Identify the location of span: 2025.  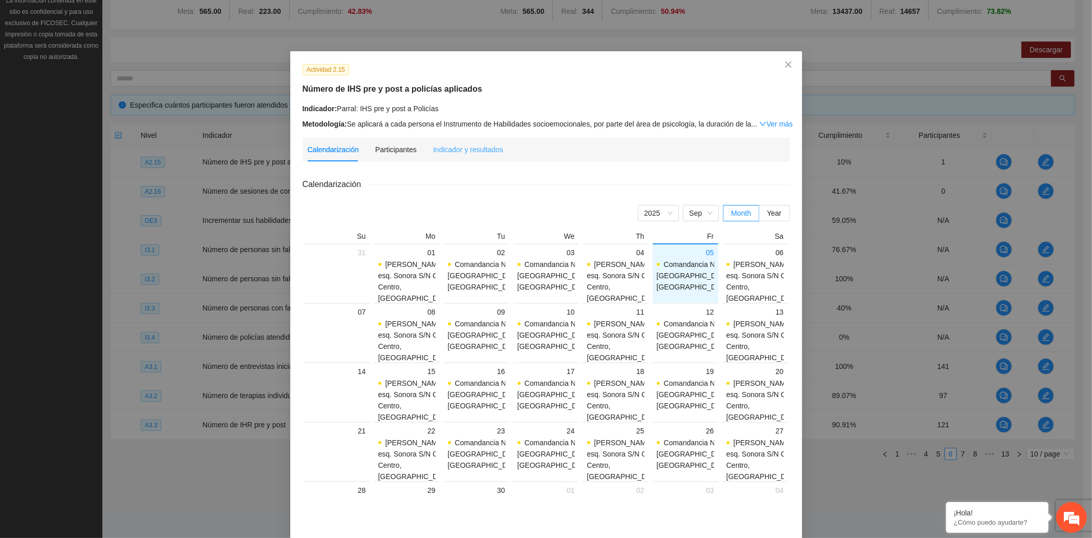
(659, 213).